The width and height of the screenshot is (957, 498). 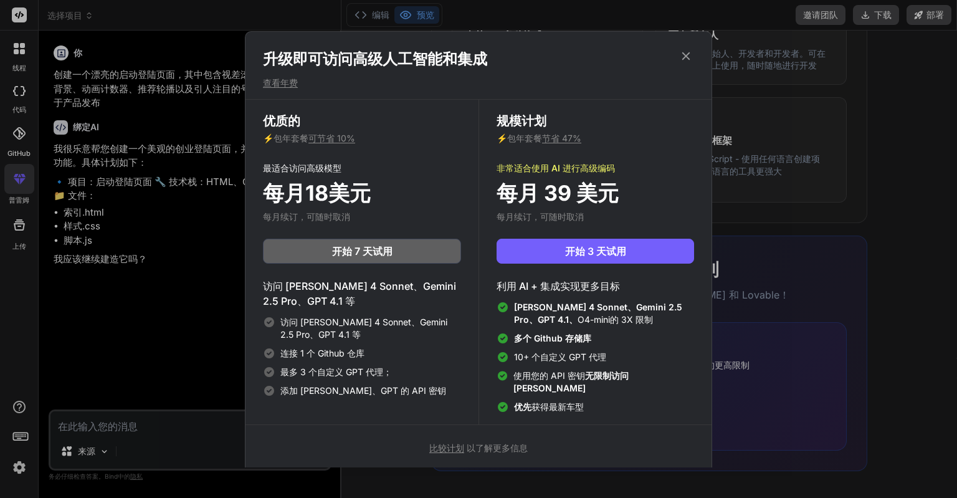 What do you see at coordinates (302, 168) in the screenshot?
I see `font: 最适合访问高级模型` at bounding box center [302, 168].